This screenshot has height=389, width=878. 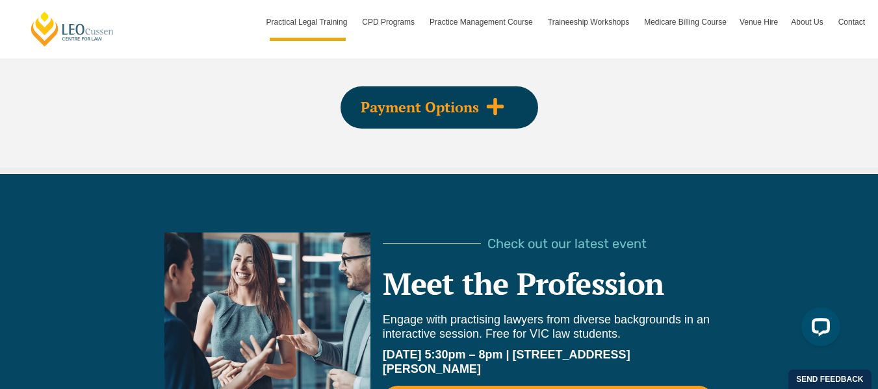 I want to click on p: Engage with practising lawyers from diverse backgrounds in an interactive session. Free for VIC l..., so click(x=548, y=327).